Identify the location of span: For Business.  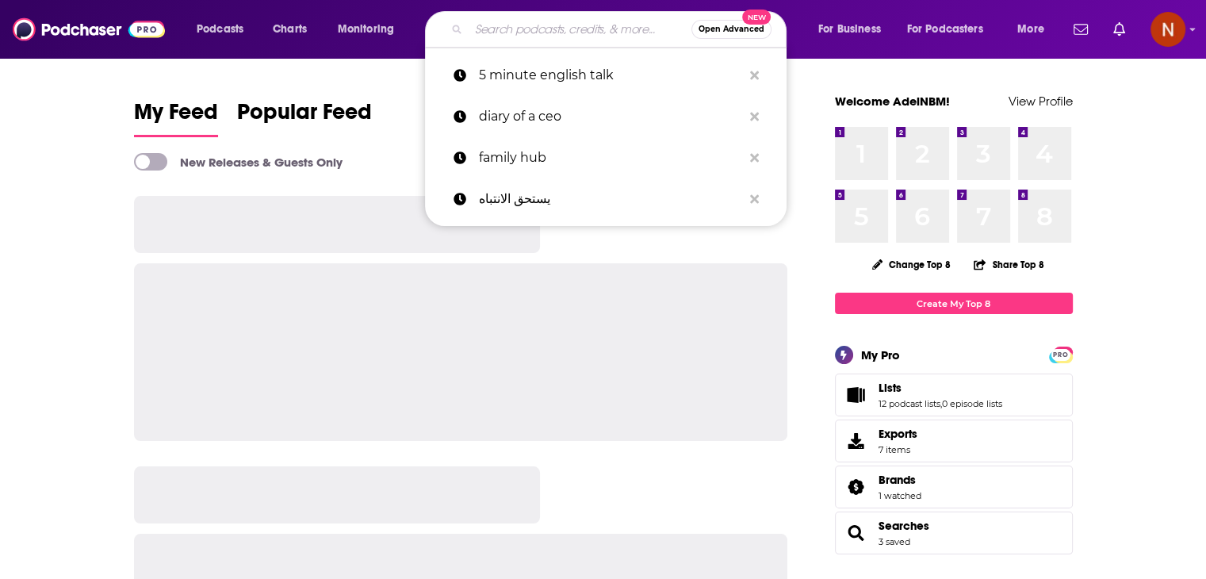
(849, 29).